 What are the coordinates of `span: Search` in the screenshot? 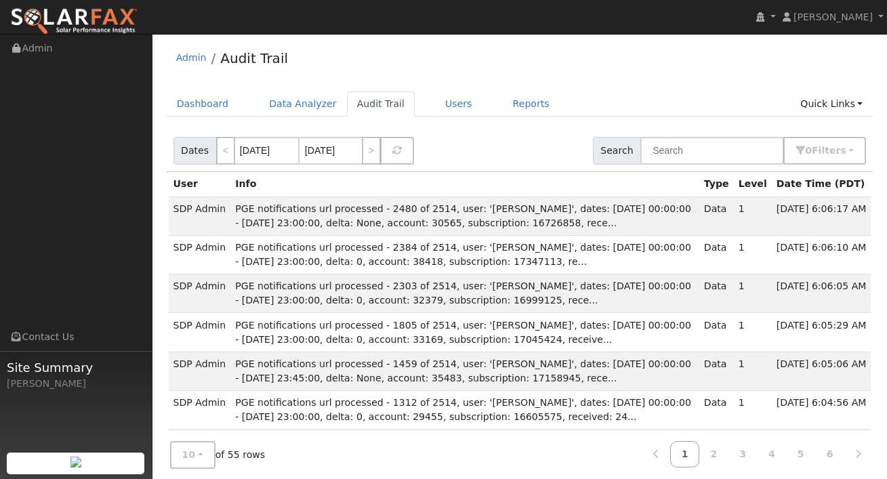 It's located at (617, 151).